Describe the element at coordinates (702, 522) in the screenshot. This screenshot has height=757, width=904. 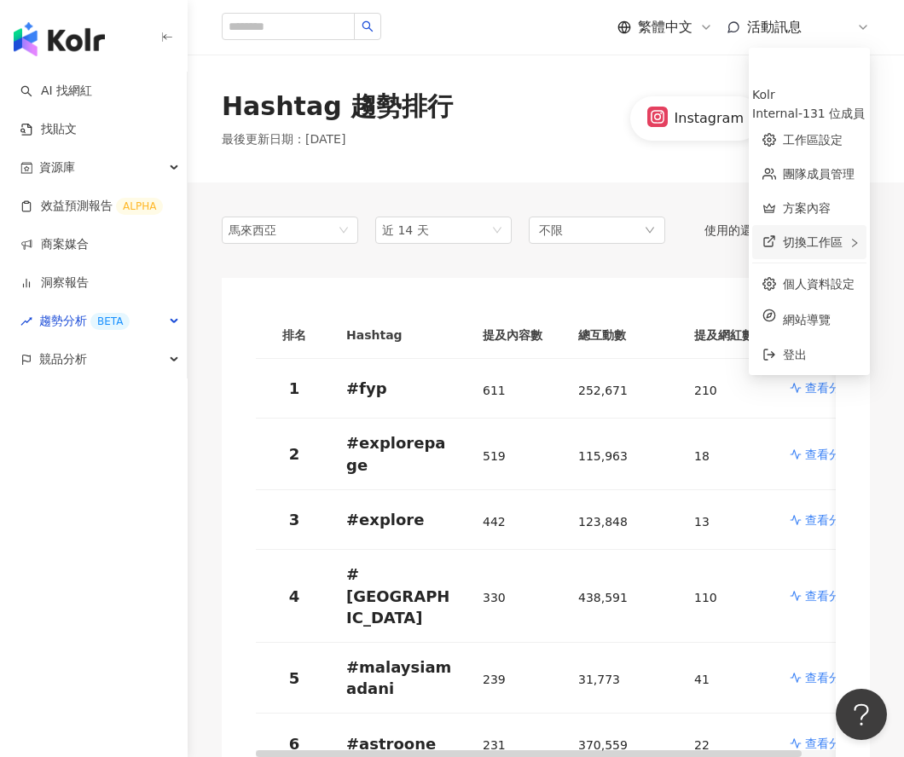
I see `span: 13` at that location.